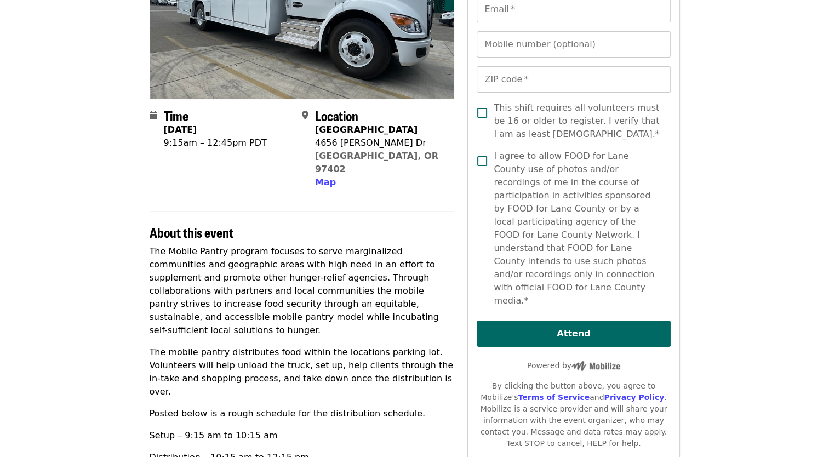 The image size is (829, 457). I want to click on p: The mobile pantry distributes food within the locations parking lot. Volunteers will help unload ..., so click(302, 372).